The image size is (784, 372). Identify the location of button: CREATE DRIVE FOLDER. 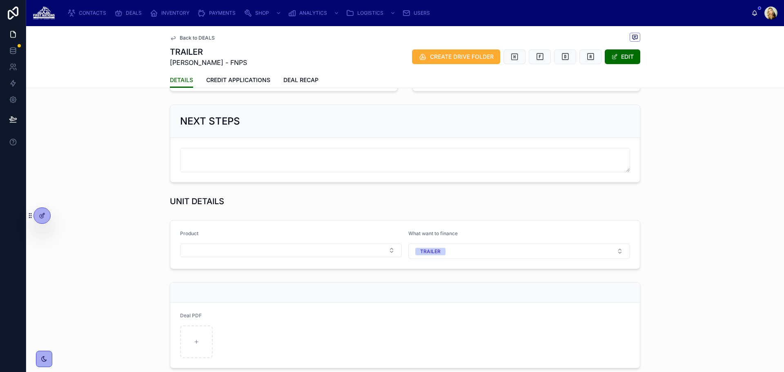
(456, 57).